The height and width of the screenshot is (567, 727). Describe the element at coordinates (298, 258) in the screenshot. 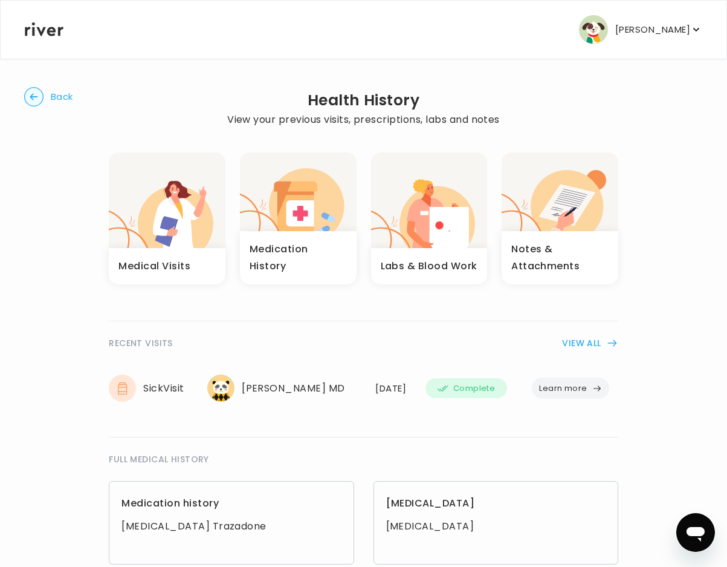

I see `h3: Medication History` at that location.